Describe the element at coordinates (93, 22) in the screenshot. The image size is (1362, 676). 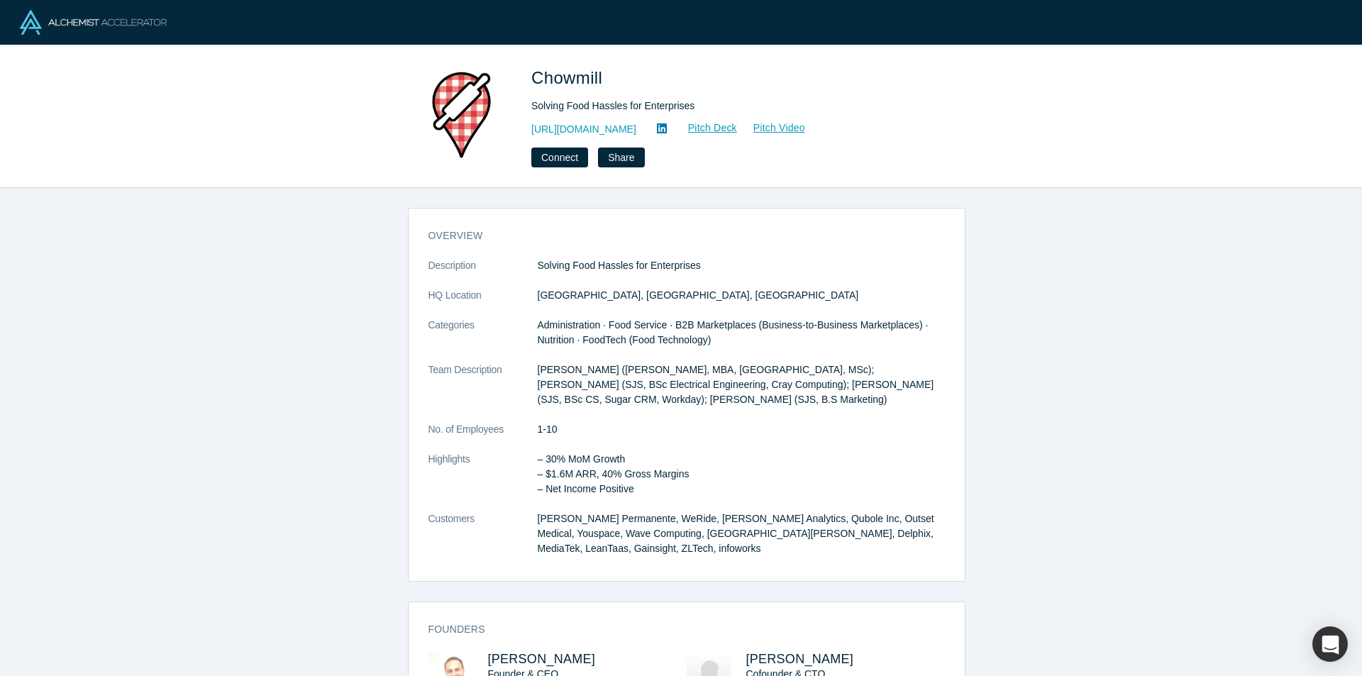
I see `img: Alchemist Logo` at that location.